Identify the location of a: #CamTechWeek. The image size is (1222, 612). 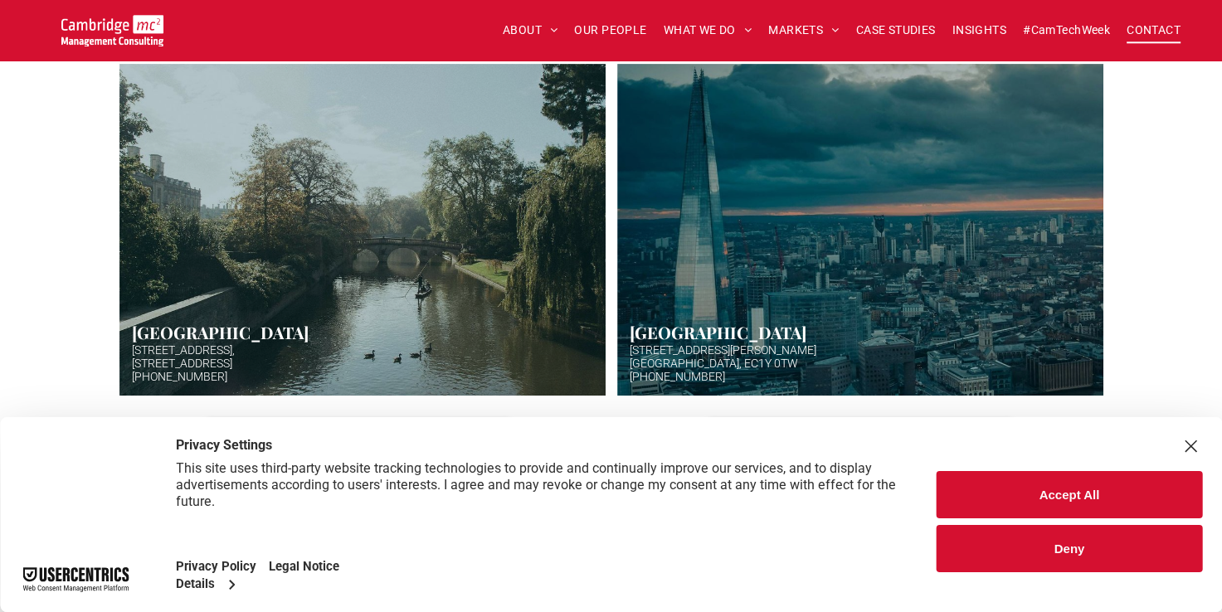
(1066, 30).